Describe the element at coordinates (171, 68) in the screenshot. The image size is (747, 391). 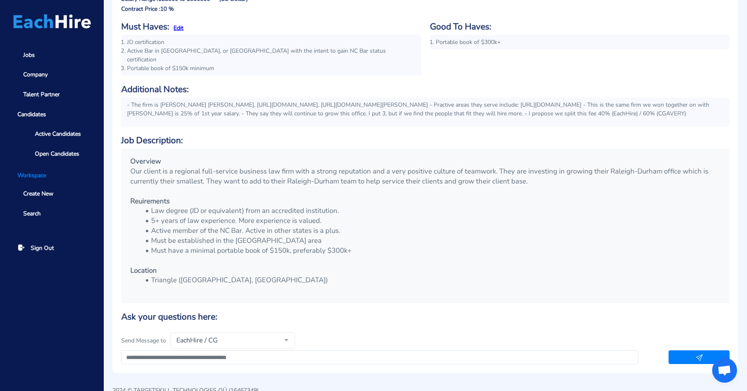
I see `span: Portable book of $150k minimum` at that location.